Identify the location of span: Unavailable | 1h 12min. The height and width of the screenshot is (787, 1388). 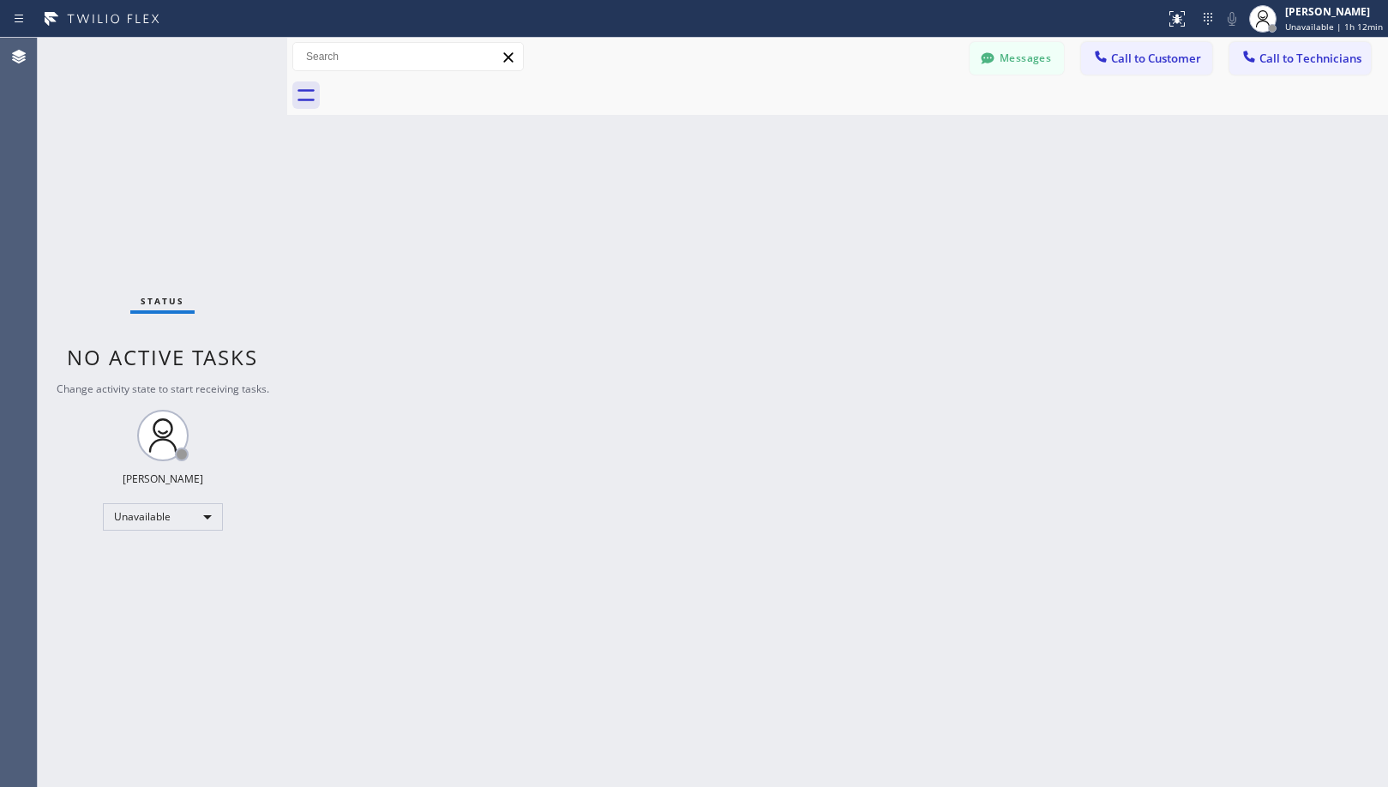
(1334, 27).